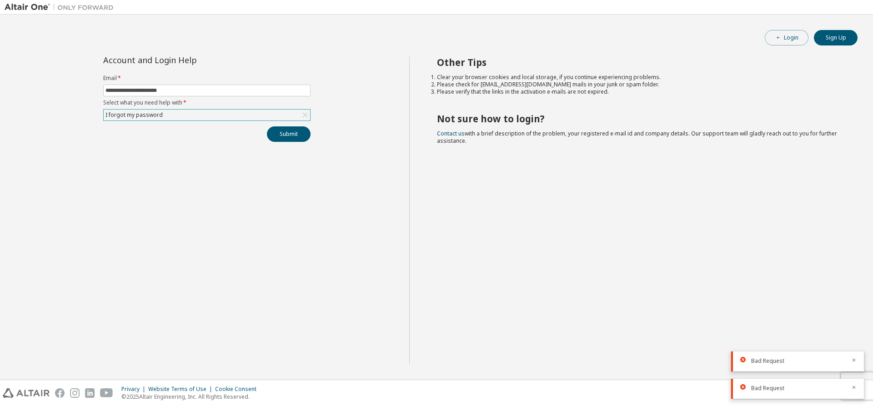 The height and width of the screenshot is (406, 873). Describe the element at coordinates (289, 134) in the screenshot. I see `button: Submit` at that location.